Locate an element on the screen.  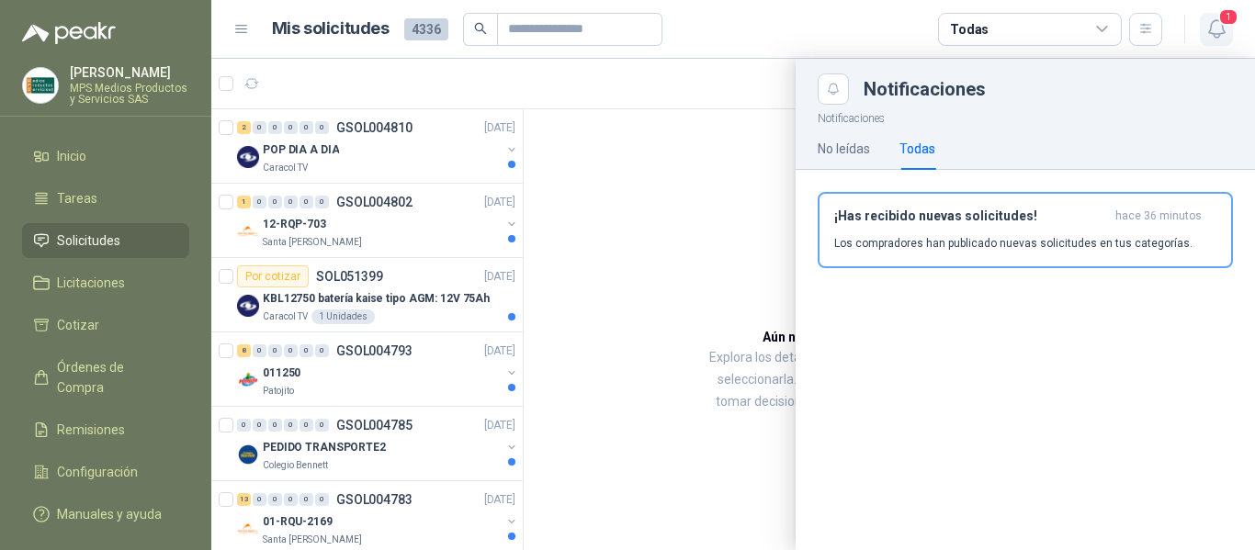
img: Company Logo is located at coordinates (40, 85).